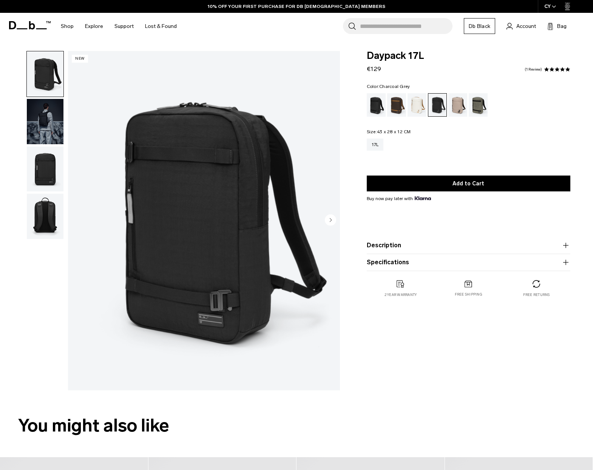  What do you see at coordinates (521, 26) in the screenshot?
I see `a: Account` at bounding box center [521, 26].